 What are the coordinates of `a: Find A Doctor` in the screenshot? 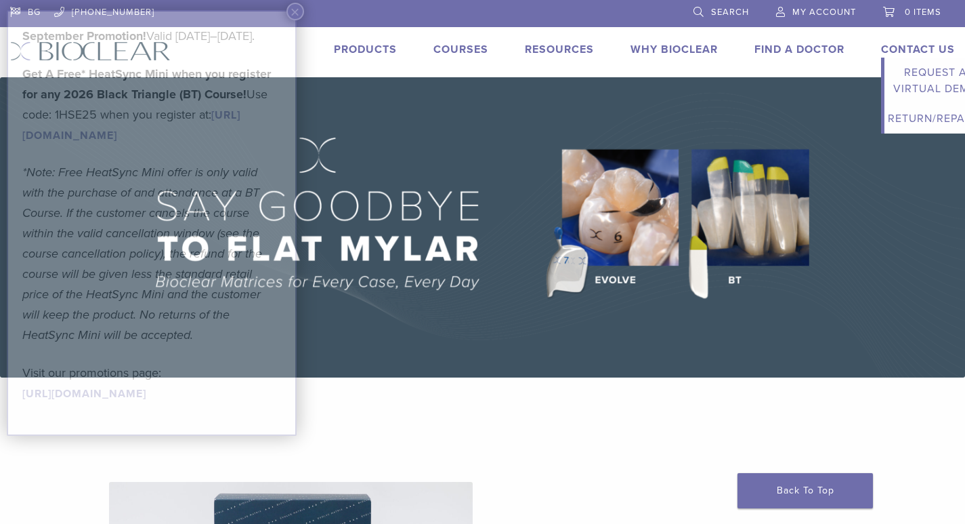 It's located at (799, 49).